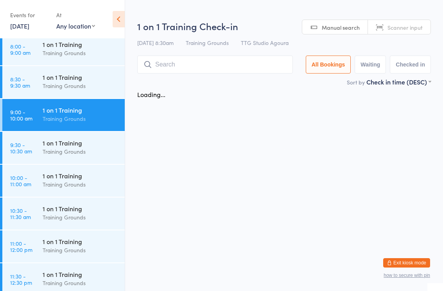 The image size is (443, 291). I want to click on button: All Bookings, so click(329, 65).